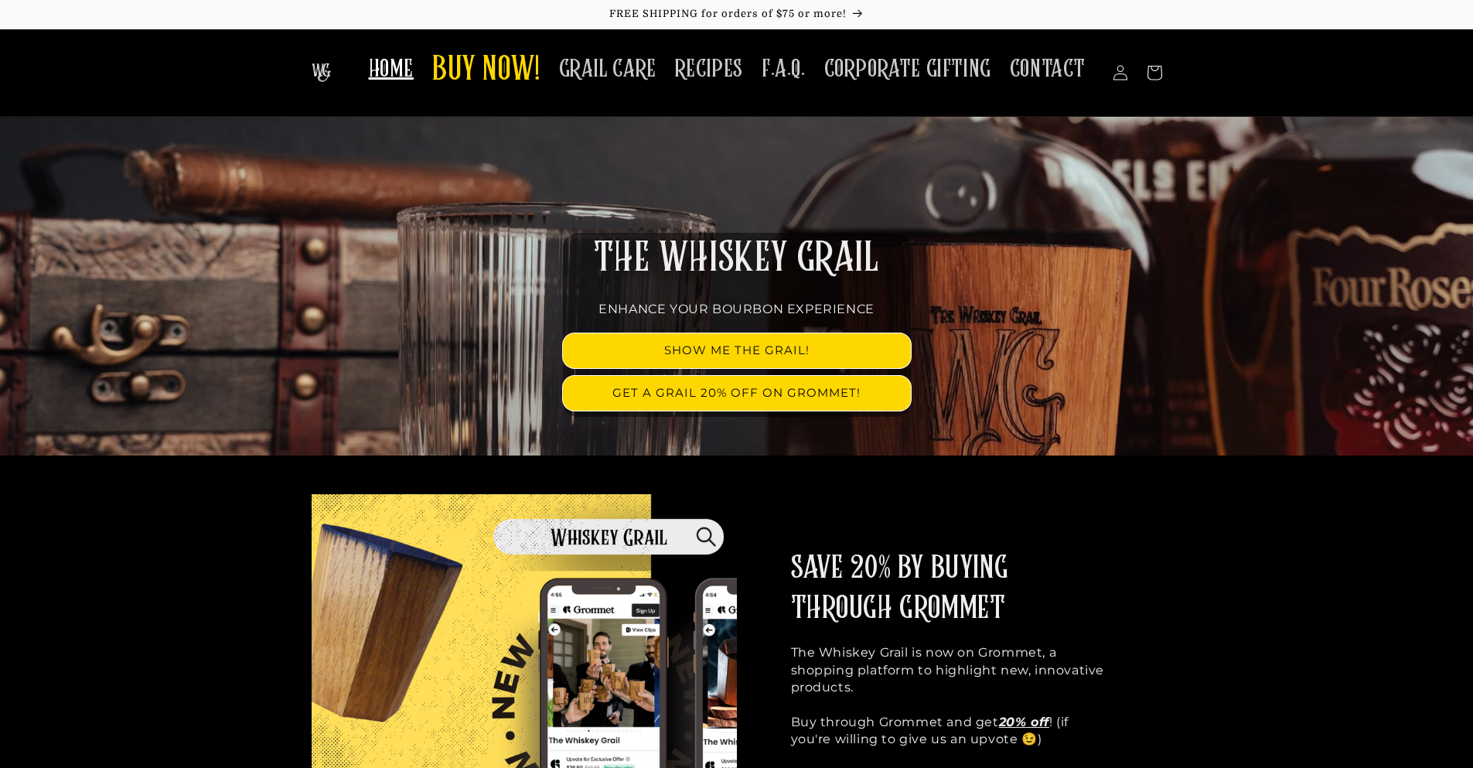  Describe the element at coordinates (391, 69) in the screenshot. I see `a: HOME` at that location.